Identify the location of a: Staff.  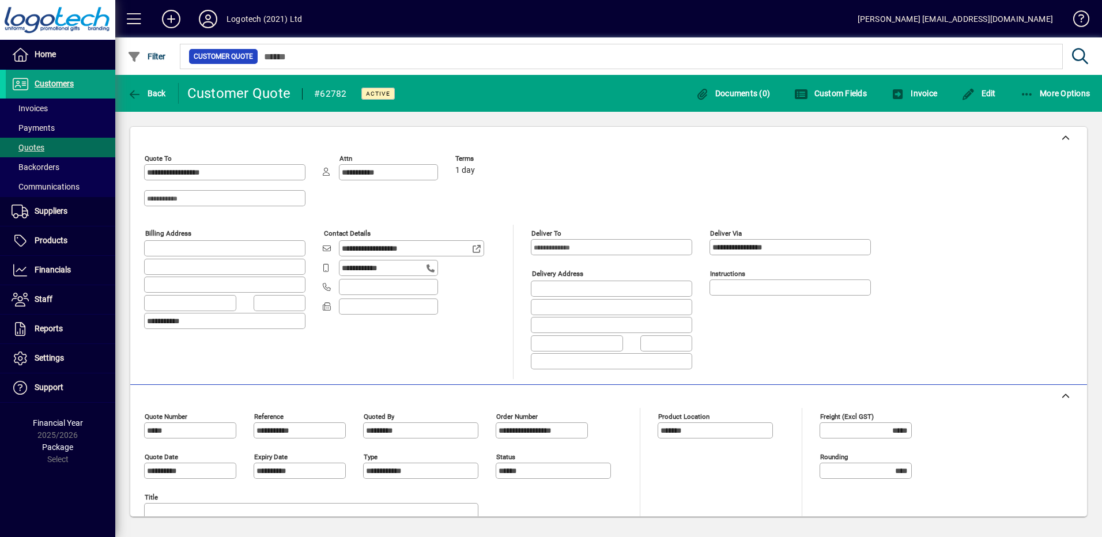
(60, 300).